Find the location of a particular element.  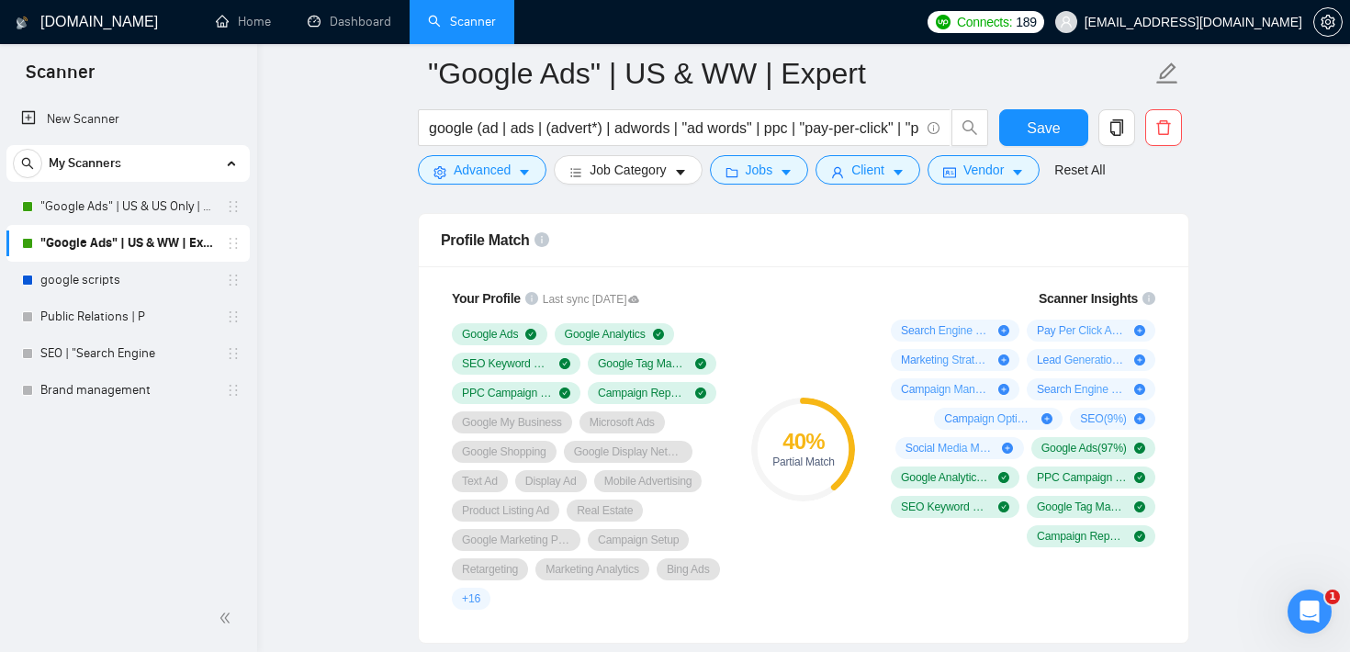

button: Expand window is located at coordinates (305, 25).